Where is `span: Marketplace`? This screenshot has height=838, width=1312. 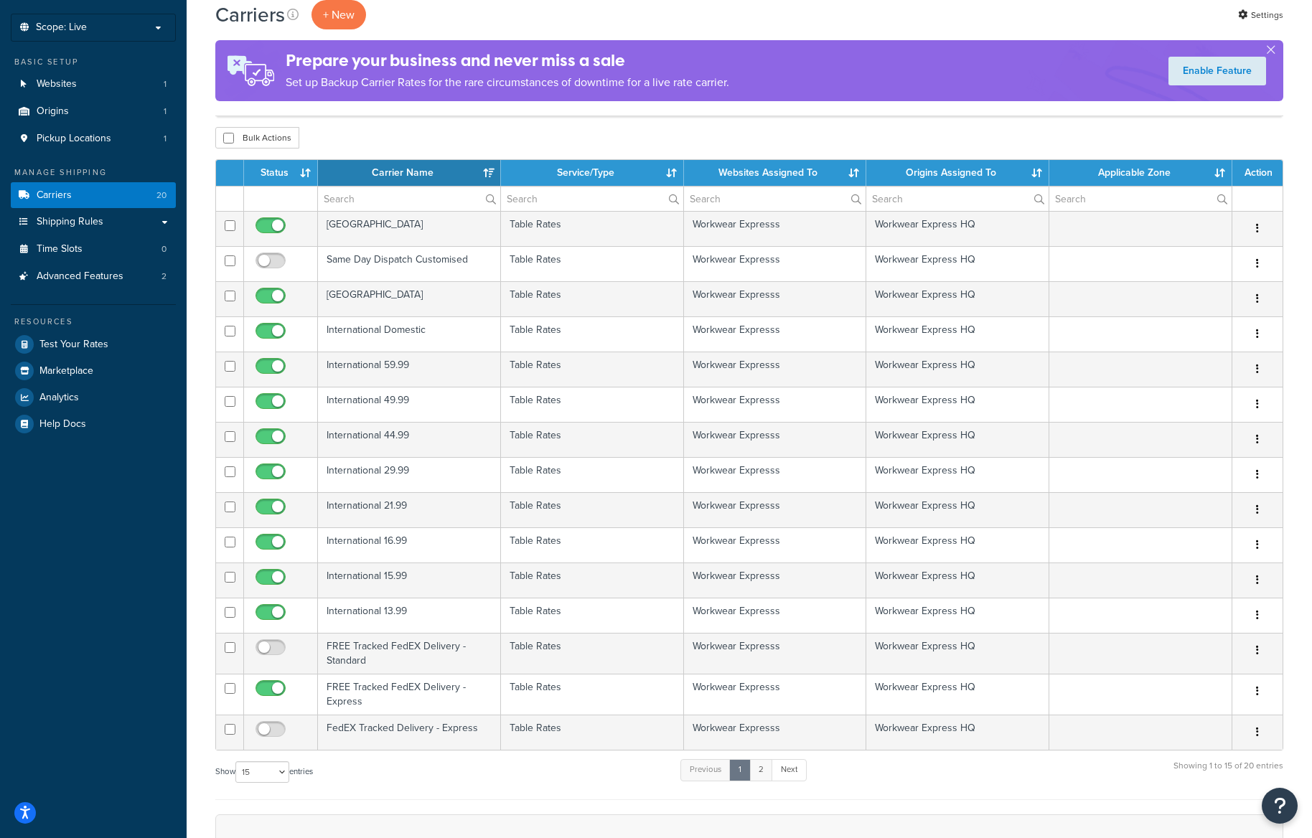 span: Marketplace is located at coordinates (66, 371).